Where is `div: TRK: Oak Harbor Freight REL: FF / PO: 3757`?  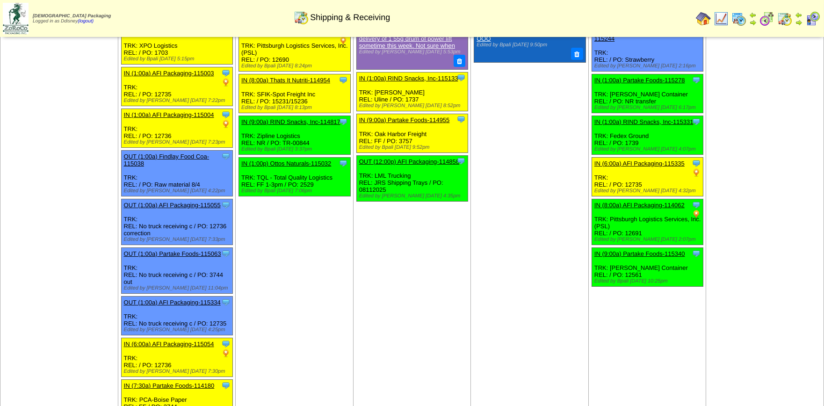
div: TRK: Oak Harbor Freight REL: FF / PO: 3757 is located at coordinates (412, 133).